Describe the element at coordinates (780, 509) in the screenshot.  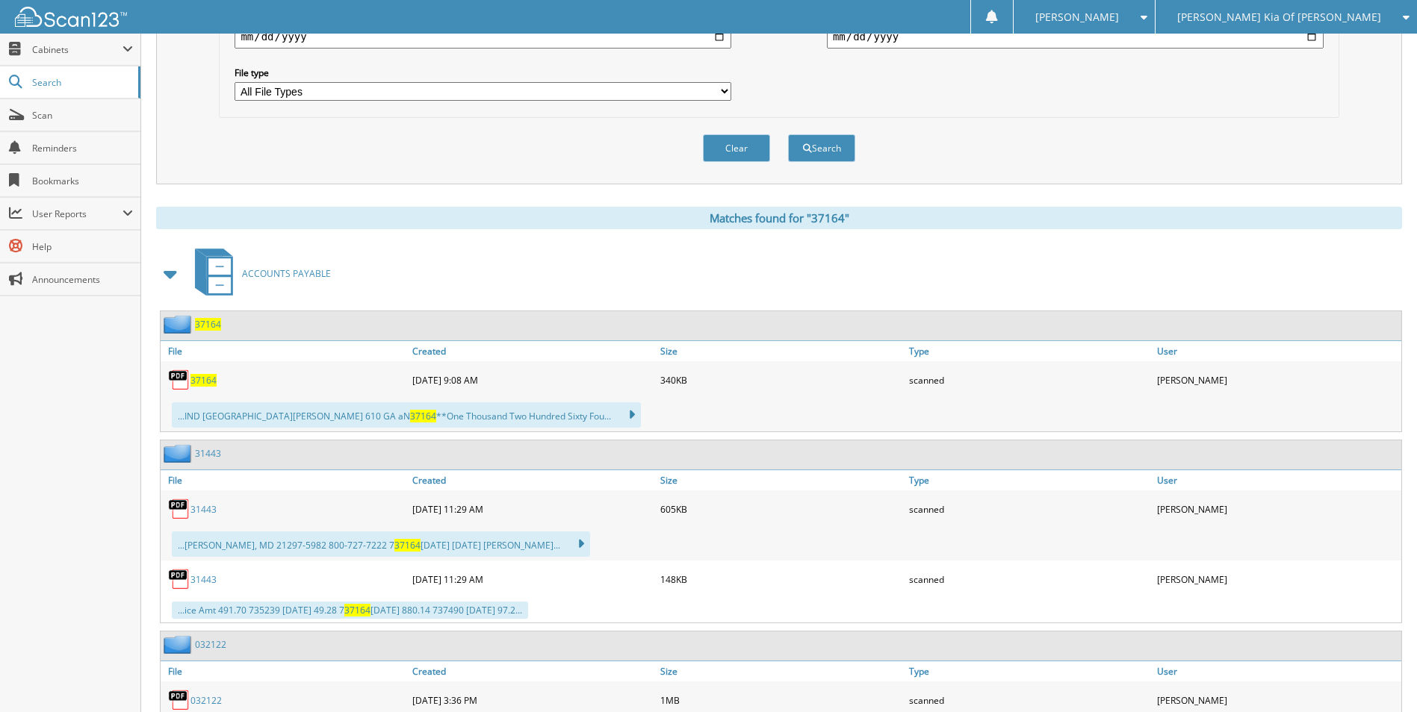
I see `div: 605KB` at that location.